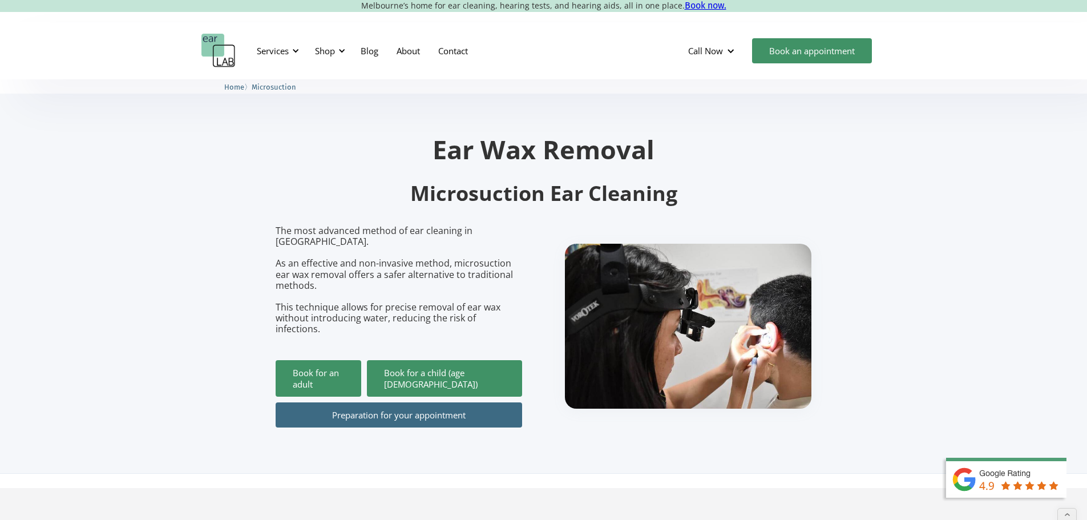 Image resolution: width=1087 pixels, height=520 pixels. I want to click on a: home, so click(219, 51).